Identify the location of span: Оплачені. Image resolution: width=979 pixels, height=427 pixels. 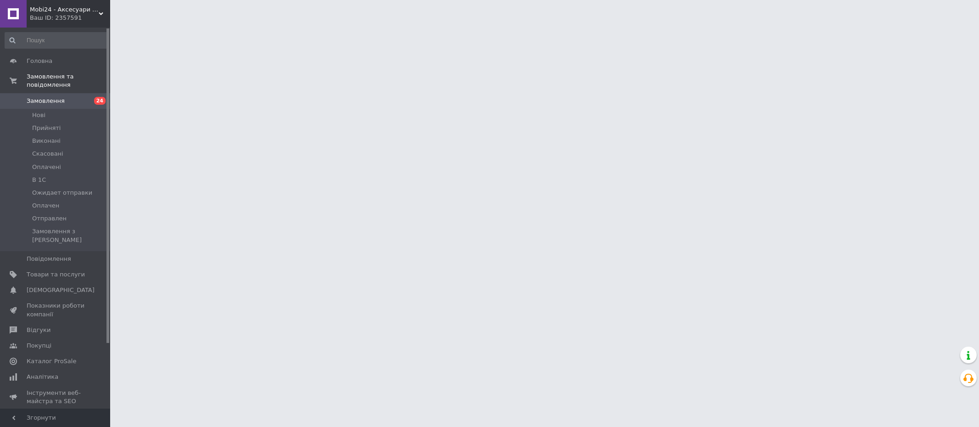
(46, 167).